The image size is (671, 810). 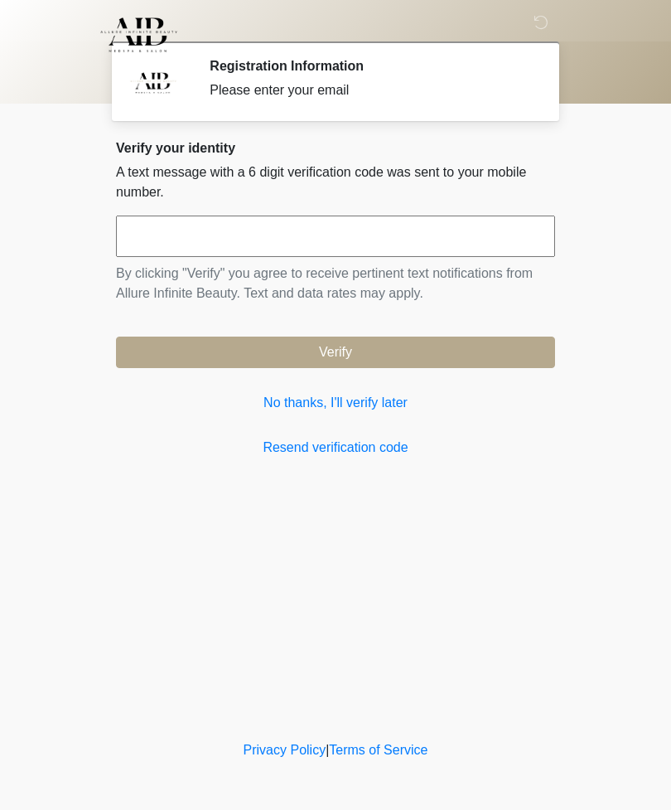 I want to click on p: By clicking "Verify" you agree to receive pertinent text notifications from Allure Infinite Beaut..., so click(x=336, y=283).